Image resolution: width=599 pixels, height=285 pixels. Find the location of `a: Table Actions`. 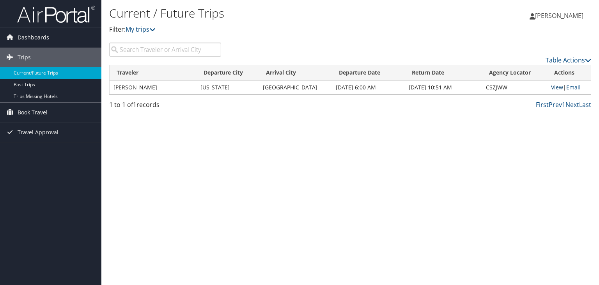

a: Table Actions is located at coordinates (569, 60).